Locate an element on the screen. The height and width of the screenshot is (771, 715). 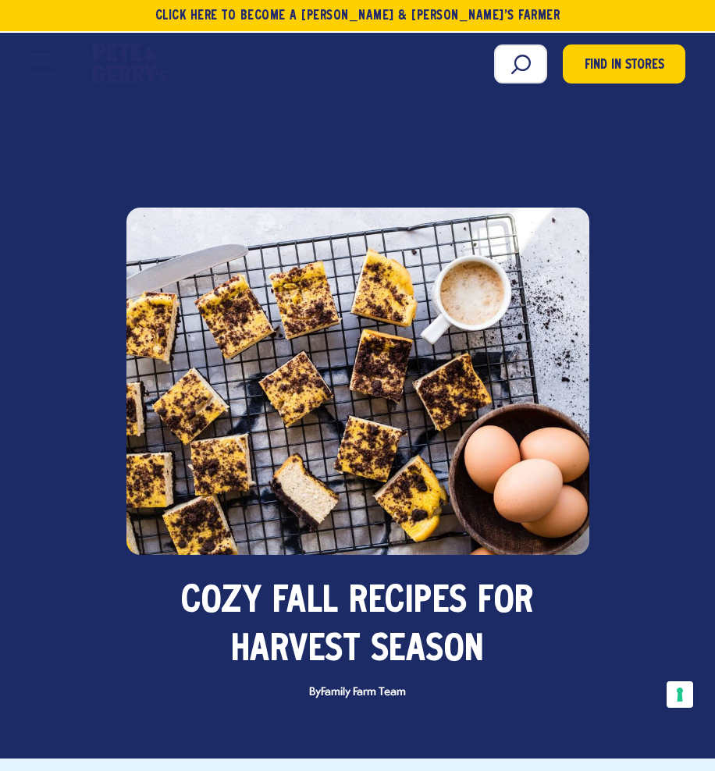
span: for is located at coordinates (506, 603).